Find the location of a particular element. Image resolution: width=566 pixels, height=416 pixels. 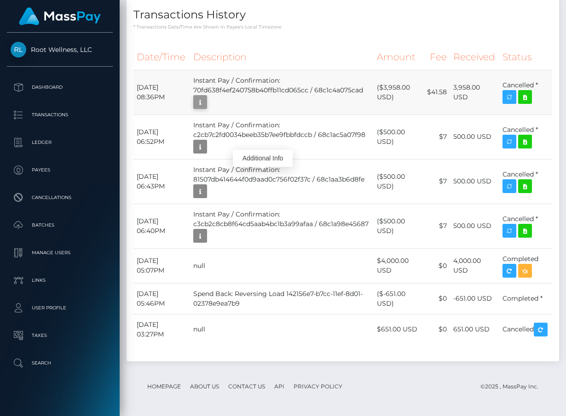

div: Additional Info is located at coordinates (263, 158).